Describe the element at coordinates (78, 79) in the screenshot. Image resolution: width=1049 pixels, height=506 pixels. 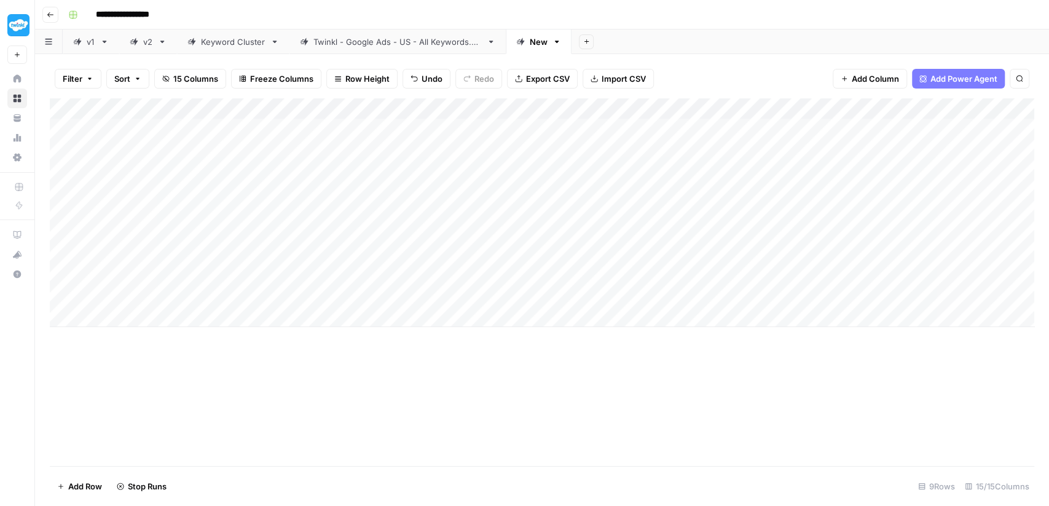
I see `button: Filter` at that location.